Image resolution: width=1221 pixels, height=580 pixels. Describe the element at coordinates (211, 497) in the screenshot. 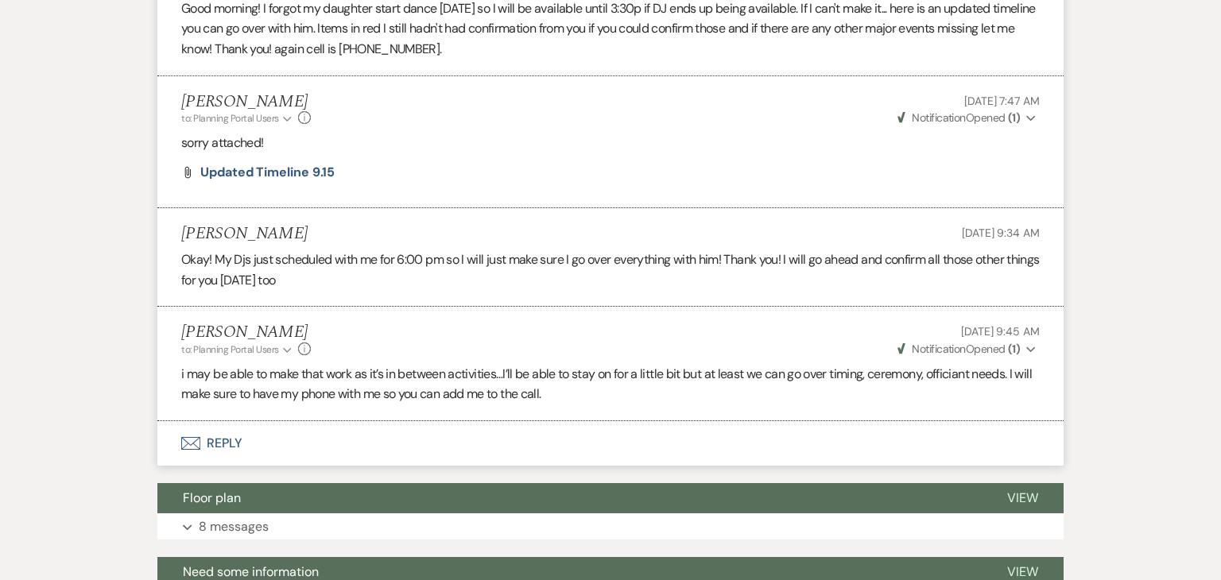

I see `span: Floor plan` at that location.